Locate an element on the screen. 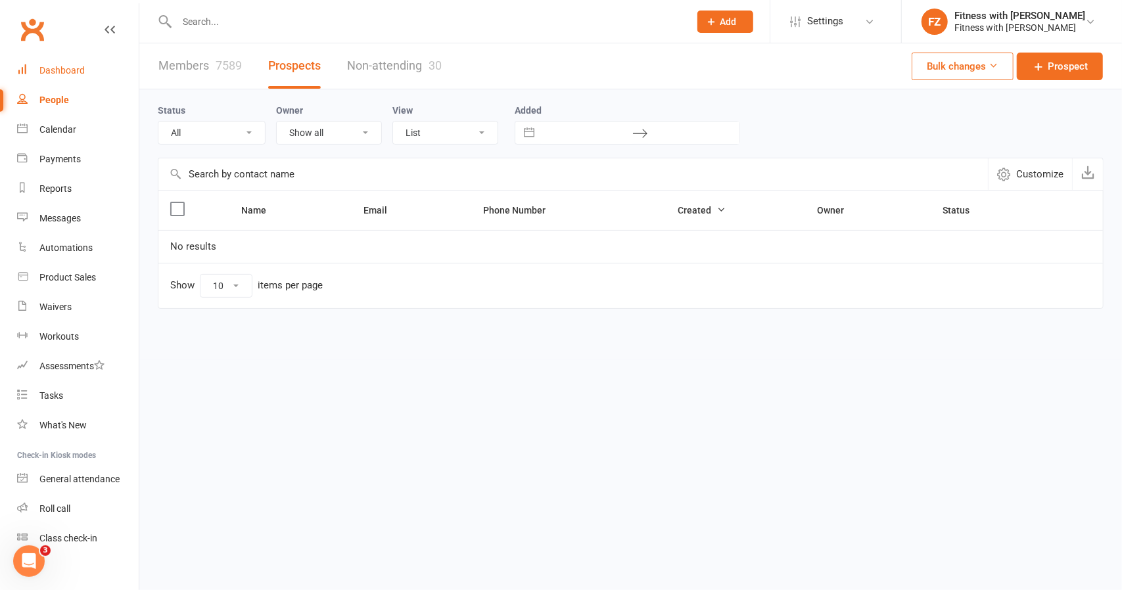  a: Assessments is located at coordinates (78, 366).